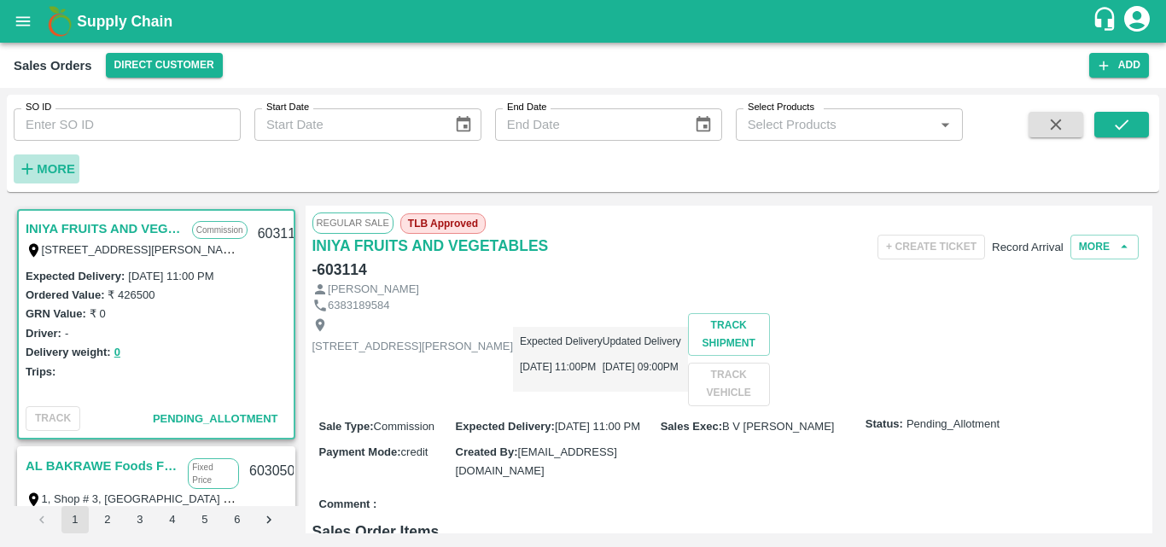 The height and width of the screenshot is (547, 1166). What do you see at coordinates (443, 224) in the screenshot?
I see `span: TLB Approved` at bounding box center [443, 224].